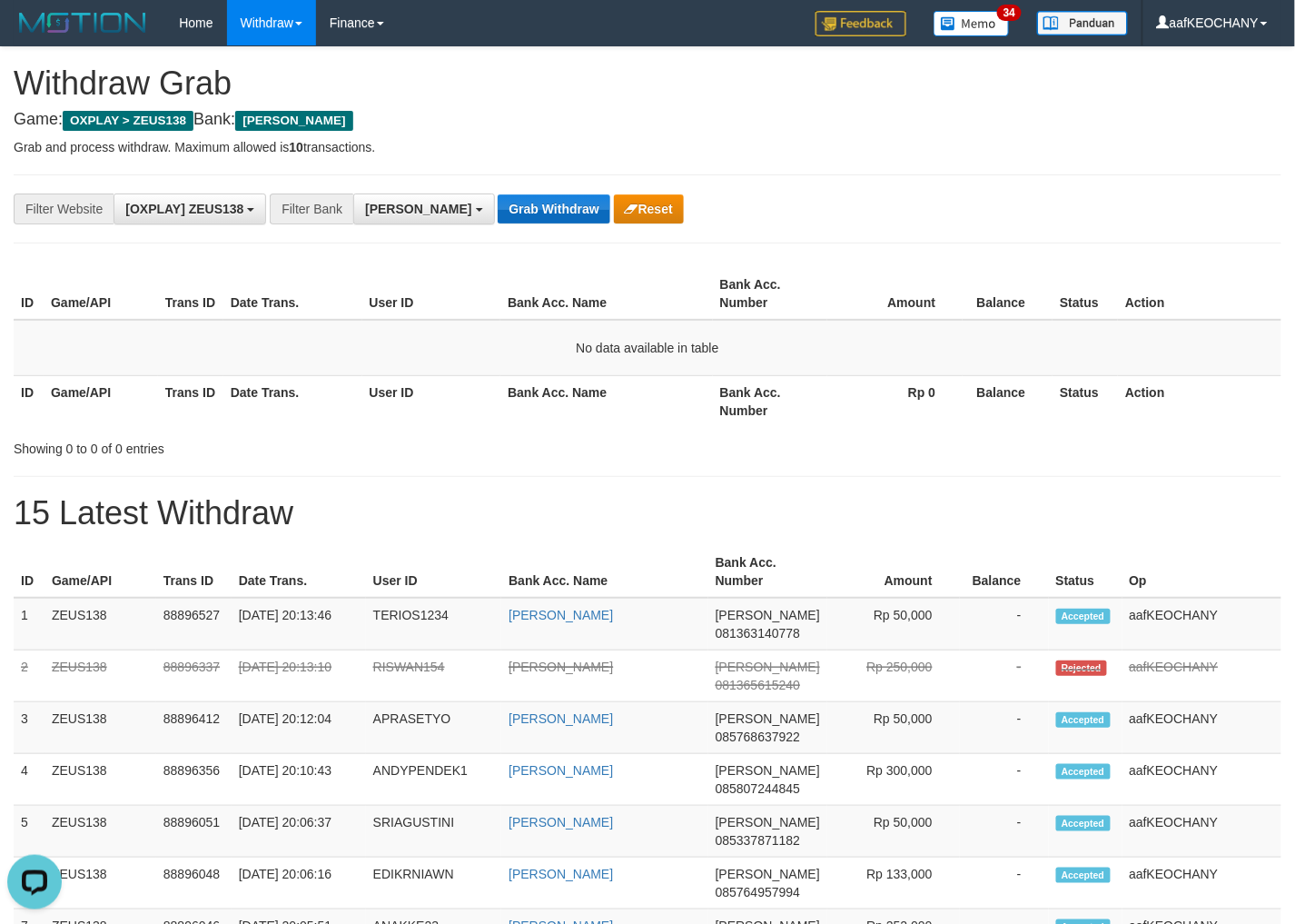 Image resolution: width=1295 pixels, height=924 pixels. What do you see at coordinates (433, 883) in the screenshot?
I see `td: EDIKRNIAWN` at bounding box center [433, 883].